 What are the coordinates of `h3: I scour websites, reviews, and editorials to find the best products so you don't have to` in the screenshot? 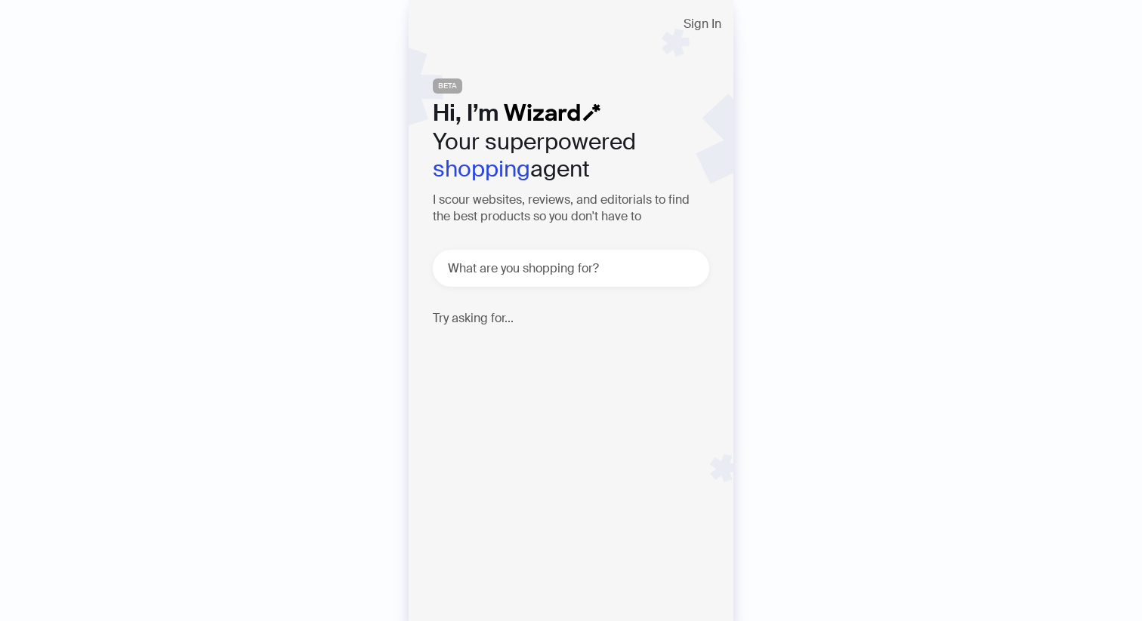 It's located at (571, 208).